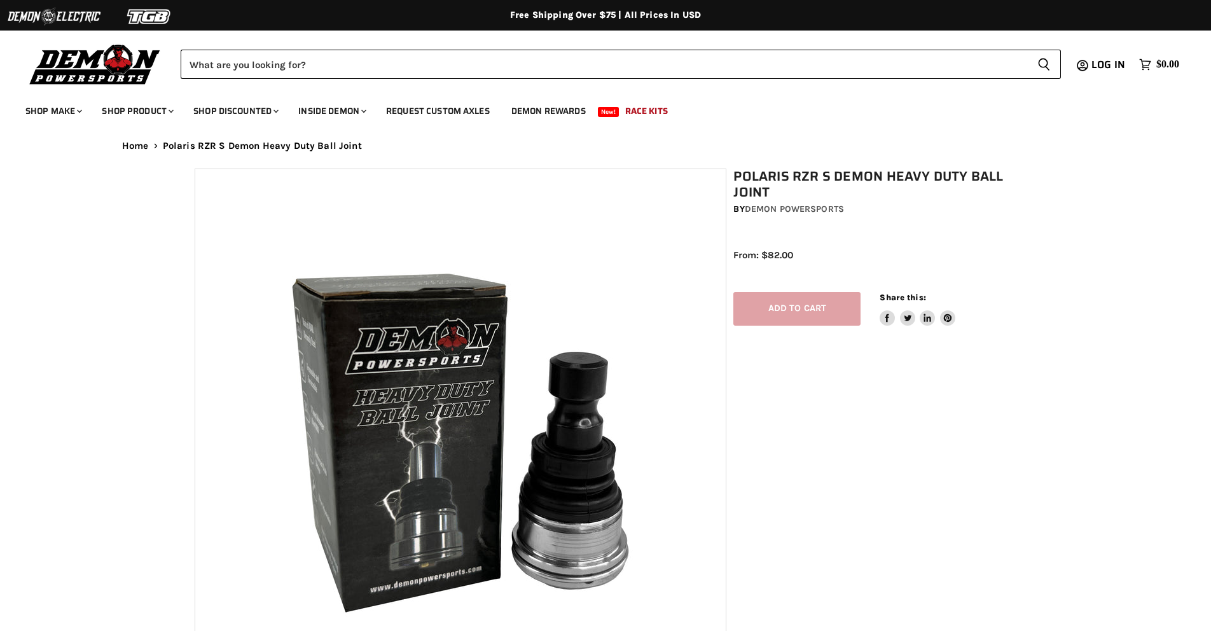 The height and width of the screenshot is (631, 1211). What do you see at coordinates (609, 112) in the screenshot?
I see `span: New!` at bounding box center [609, 112].